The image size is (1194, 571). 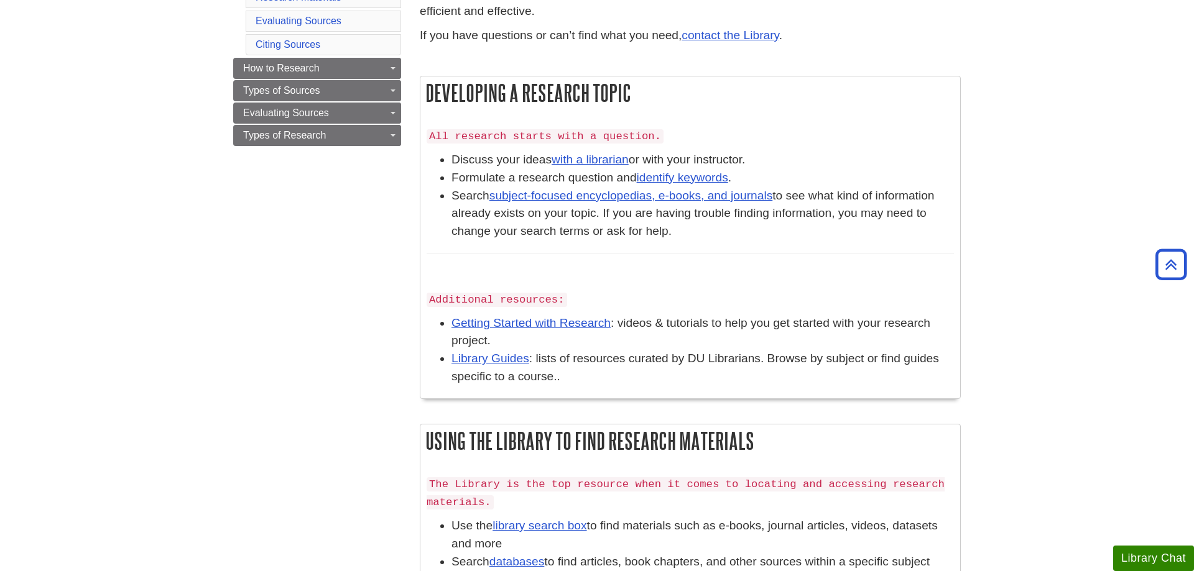 What do you see at coordinates (286, 113) in the screenshot?
I see `span: Evaluating Sources` at bounding box center [286, 113].